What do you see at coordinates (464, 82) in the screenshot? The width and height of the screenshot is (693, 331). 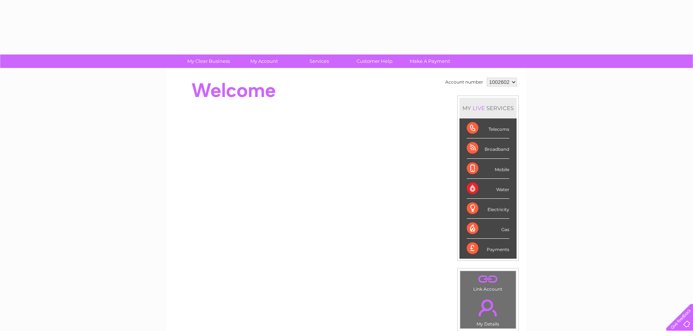 I see `td: Account number` at bounding box center [464, 82].